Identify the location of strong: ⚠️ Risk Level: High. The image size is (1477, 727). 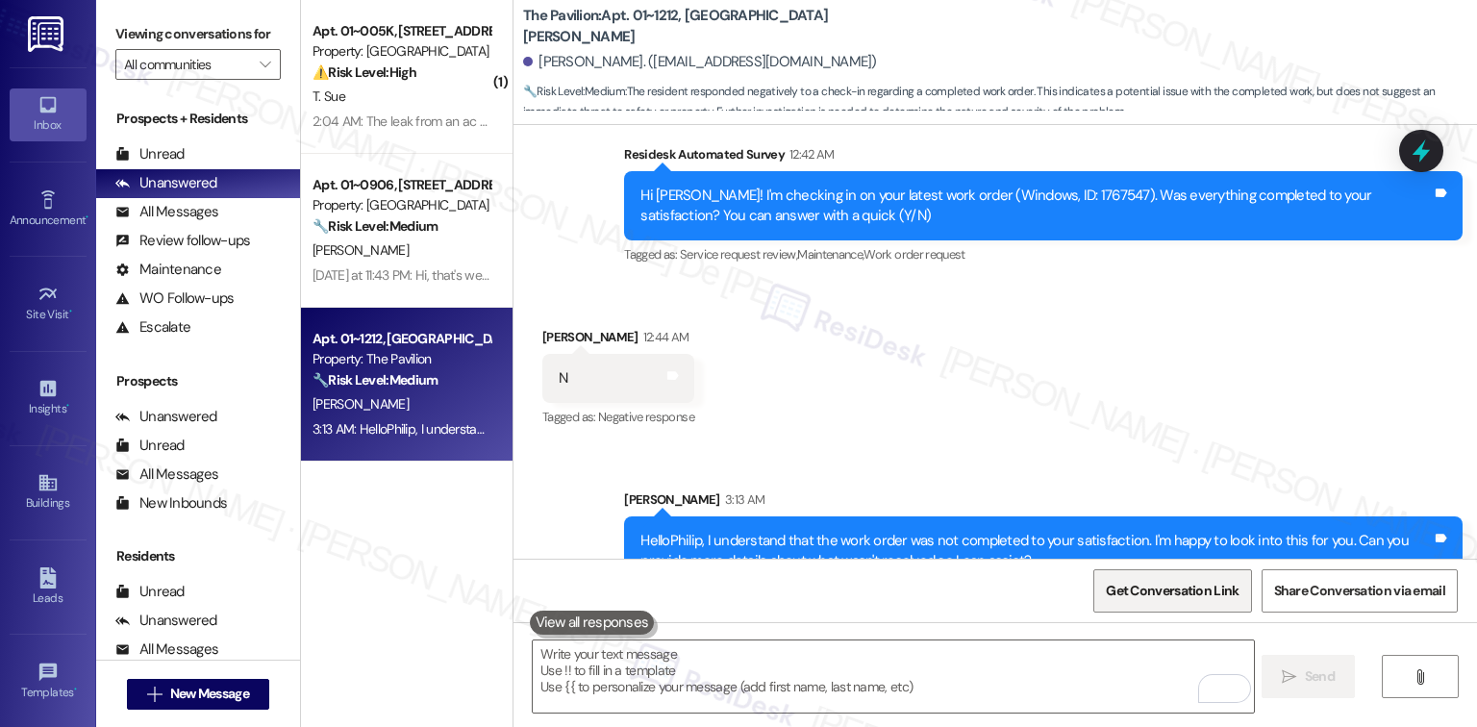
(365, 72).